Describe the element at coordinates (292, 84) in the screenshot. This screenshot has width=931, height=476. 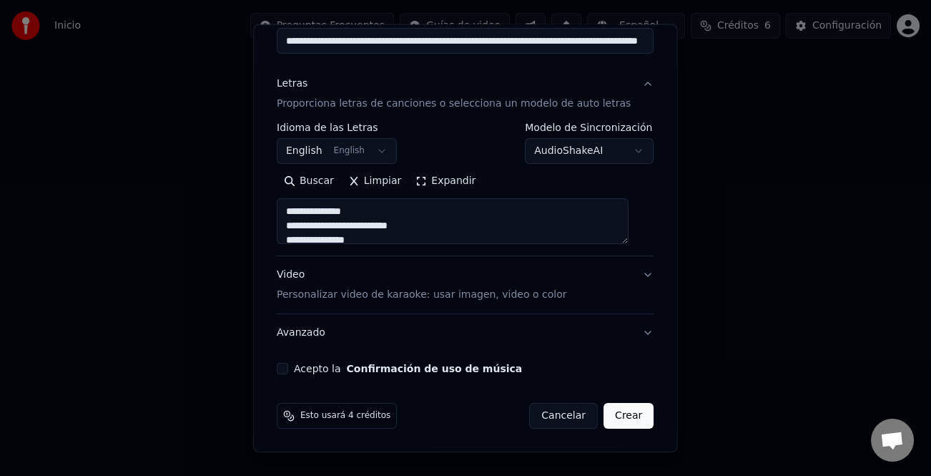
I see `div: Letras` at that location.